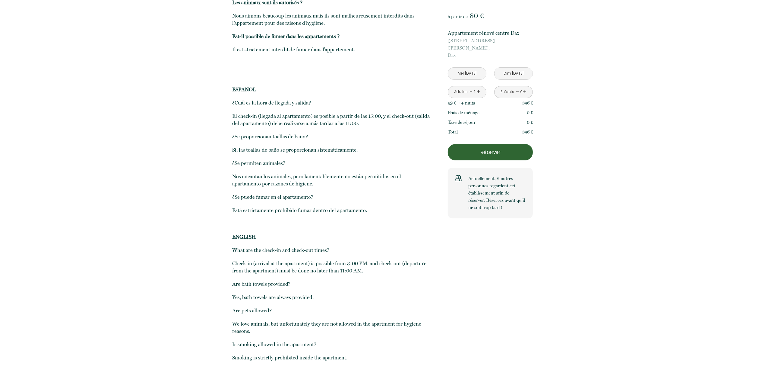 Image resolution: width=765 pixels, height=370 pixels. What do you see at coordinates (477, 16) in the screenshot?
I see `span: 80 €` at bounding box center [477, 16].